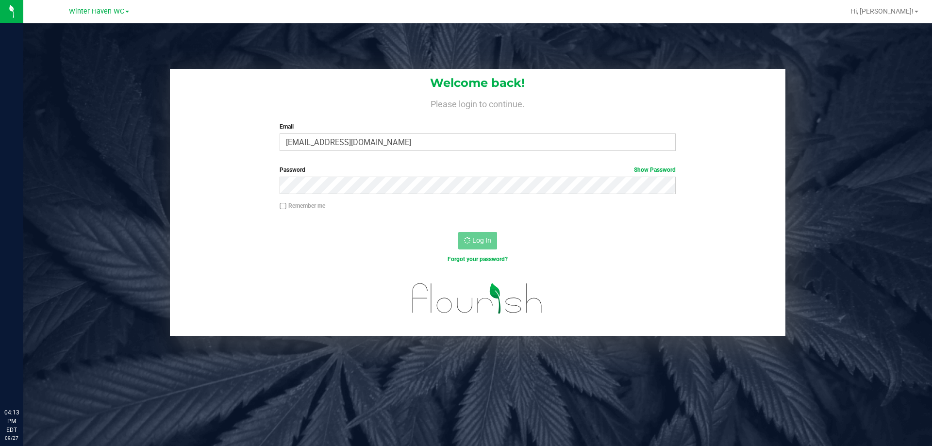 The height and width of the screenshot is (446, 932). Describe the element at coordinates (477, 127) in the screenshot. I see `label: Email` at that location.